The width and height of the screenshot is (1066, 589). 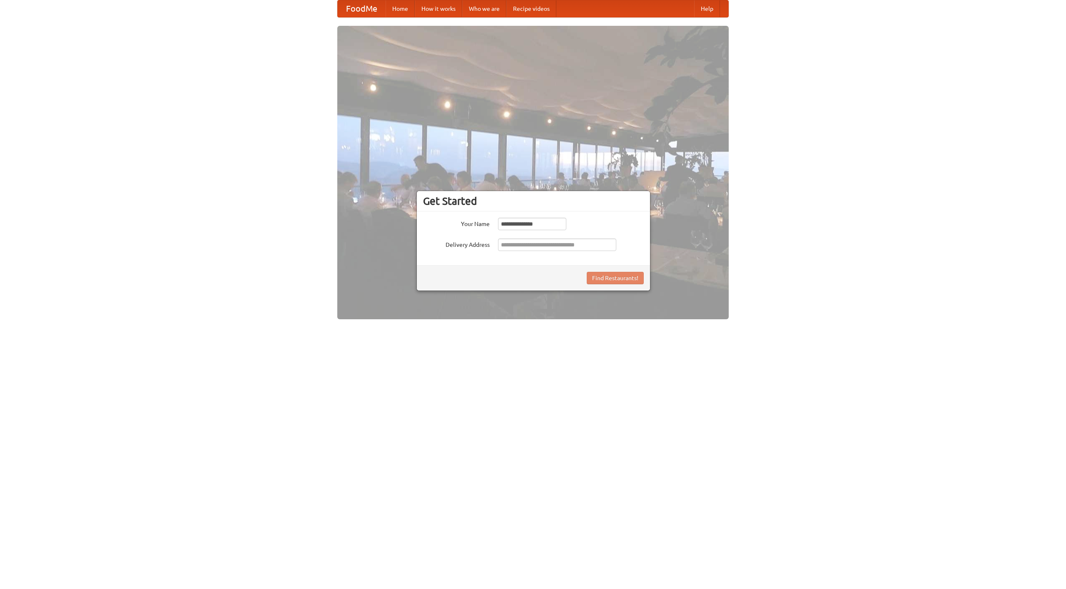 I want to click on button: Find Restaurants!, so click(x=615, y=278).